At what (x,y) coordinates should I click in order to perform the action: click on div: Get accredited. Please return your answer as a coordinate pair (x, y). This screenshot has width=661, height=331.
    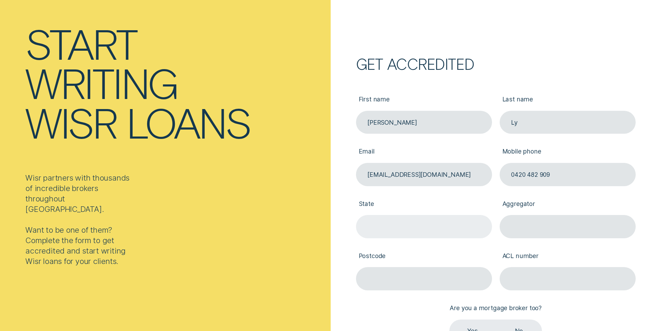
    Looking at the image, I should click on (496, 63).